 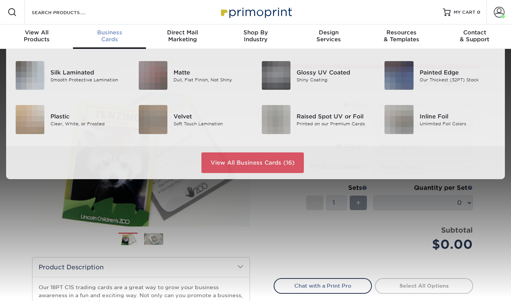 What do you see at coordinates (440, 75) in the screenshot?
I see `a: Painted Edge Business Cards Painted Edge Our Thickest (32PT) Stock` at bounding box center [440, 75].